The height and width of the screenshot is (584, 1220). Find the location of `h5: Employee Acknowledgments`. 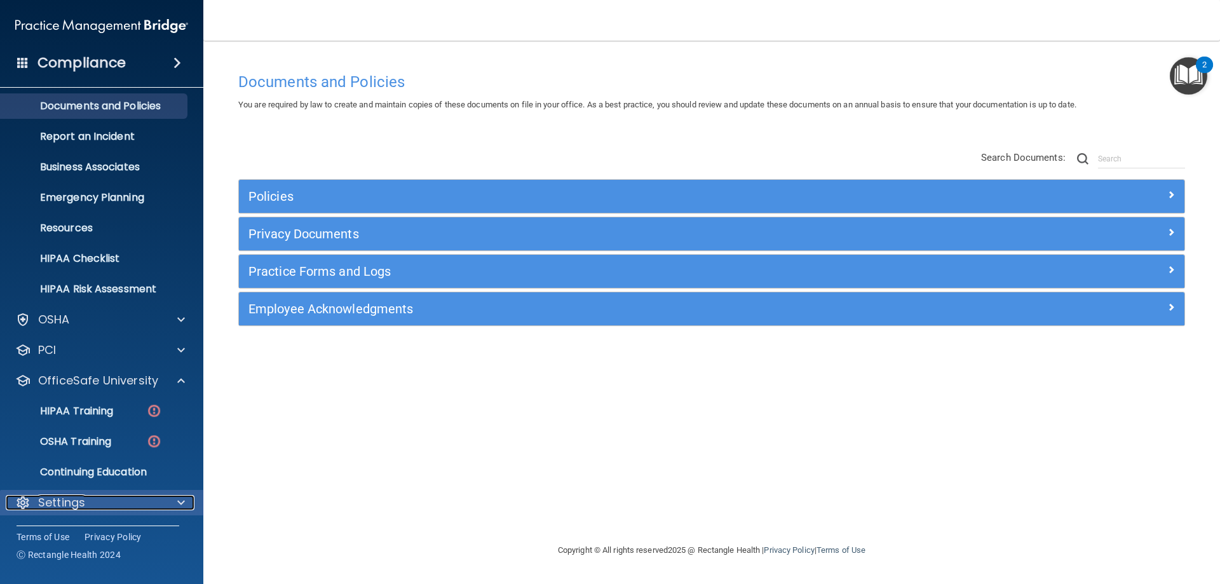

h5: Employee Acknowledgments is located at coordinates (593, 309).